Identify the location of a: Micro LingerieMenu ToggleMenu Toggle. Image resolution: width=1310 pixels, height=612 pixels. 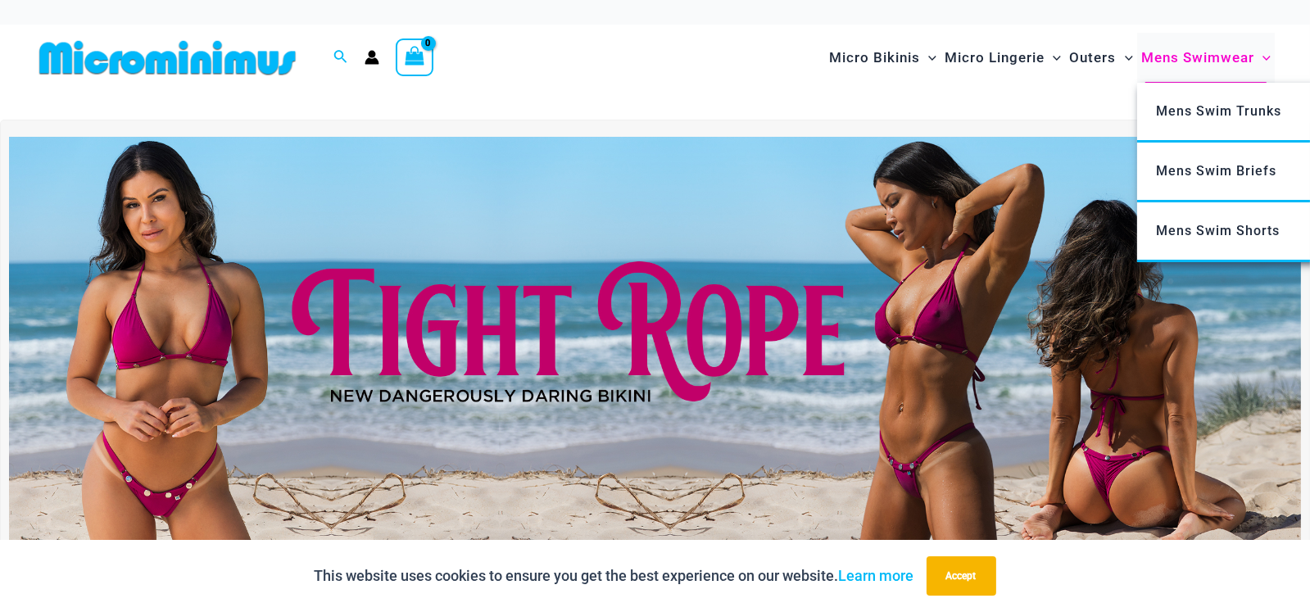
(1003, 57).